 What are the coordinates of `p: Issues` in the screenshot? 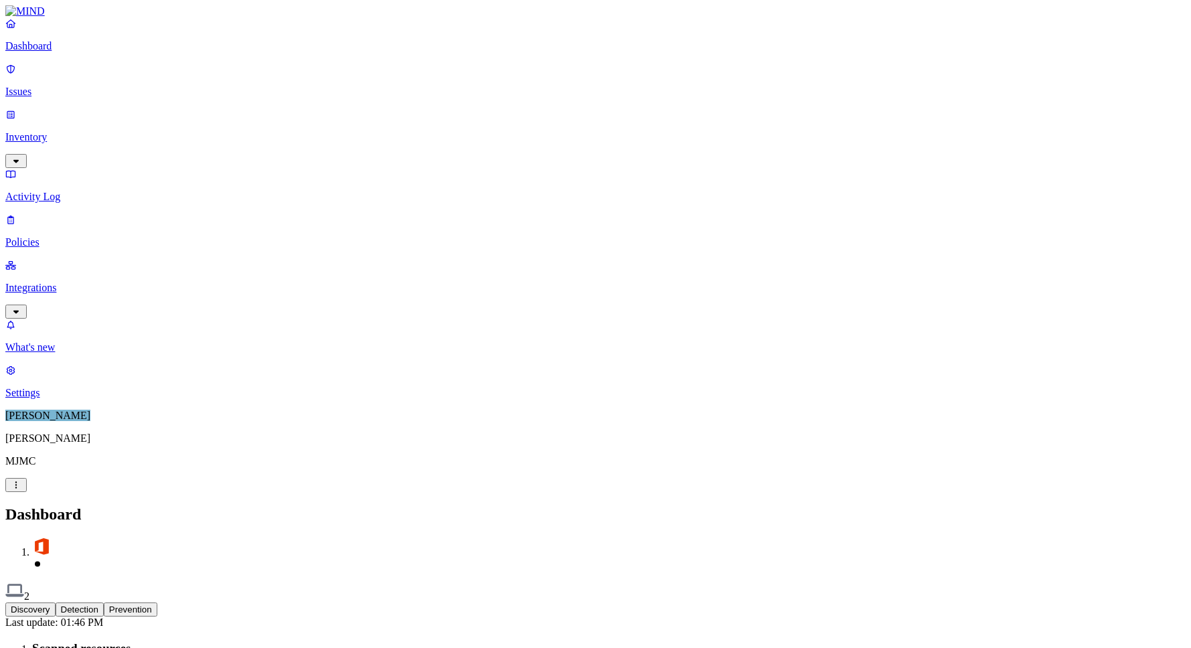 It's located at (595, 92).